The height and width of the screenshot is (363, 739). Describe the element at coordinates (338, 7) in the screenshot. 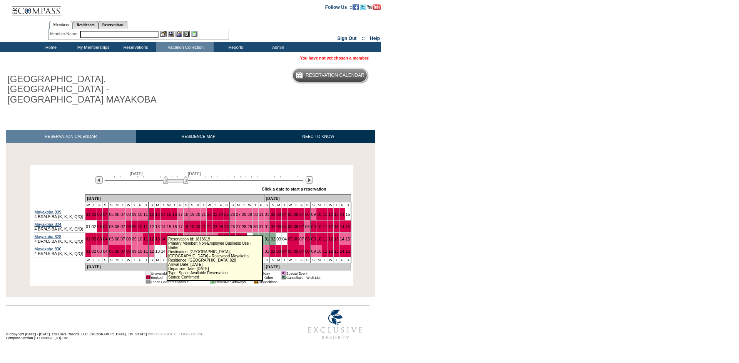

I see `td: Follow Us ::` at that location.